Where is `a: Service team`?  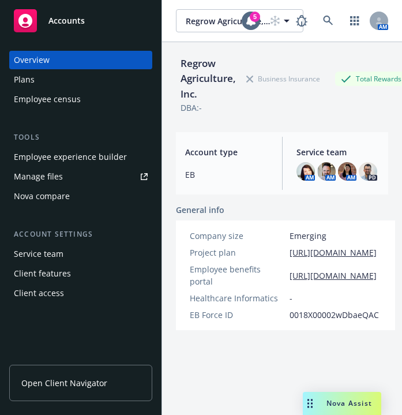
a: Service team is located at coordinates (81, 254).